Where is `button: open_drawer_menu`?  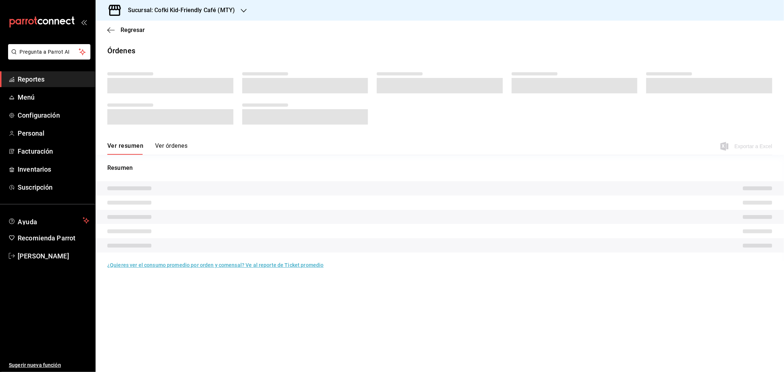 button: open_drawer_menu is located at coordinates (84, 22).